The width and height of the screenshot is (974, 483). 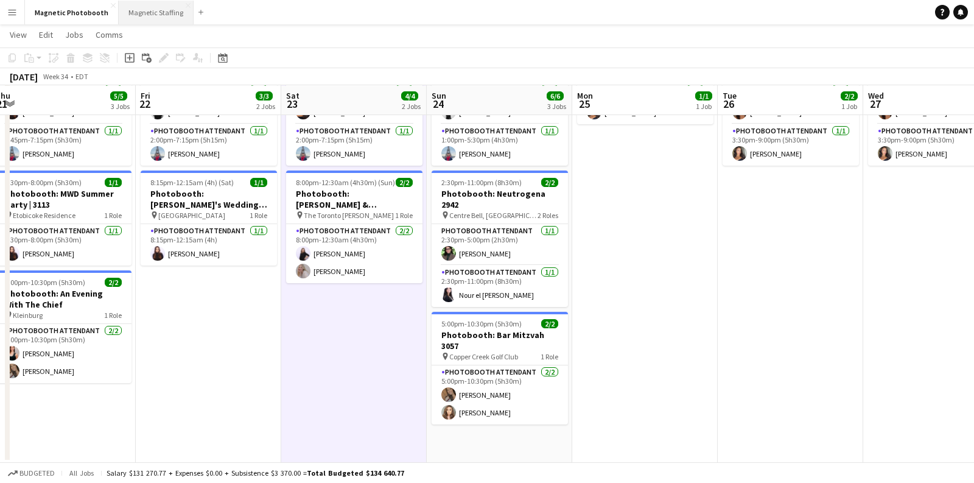 I want to click on span: 3/3, so click(x=264, y=96).